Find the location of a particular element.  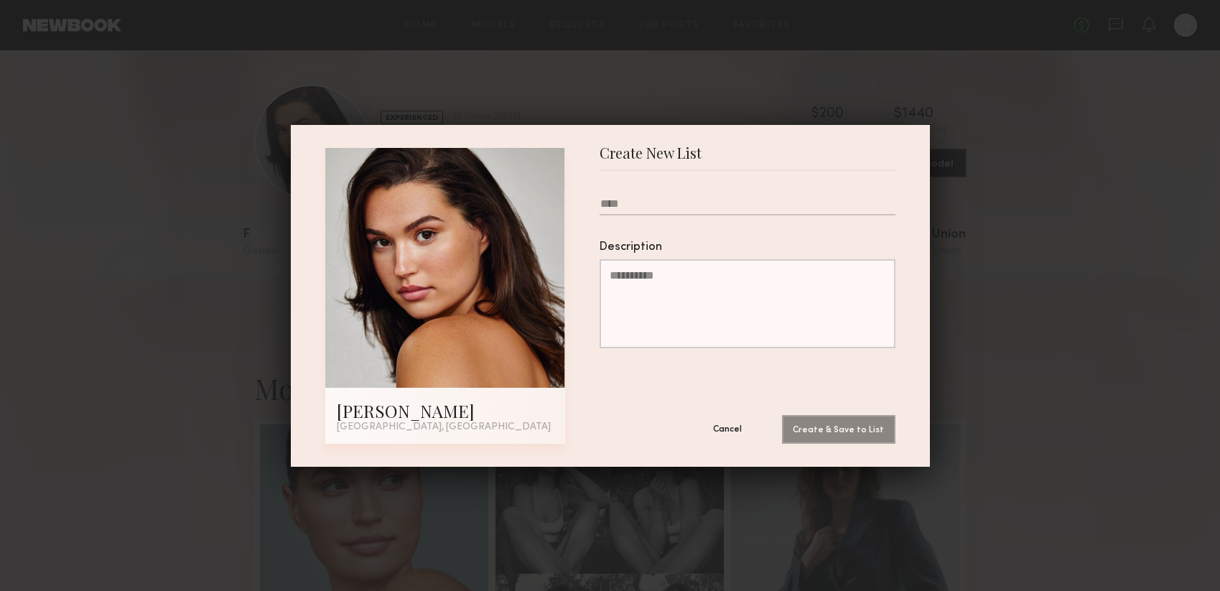

div: Description is located at coordinates (748, 247).